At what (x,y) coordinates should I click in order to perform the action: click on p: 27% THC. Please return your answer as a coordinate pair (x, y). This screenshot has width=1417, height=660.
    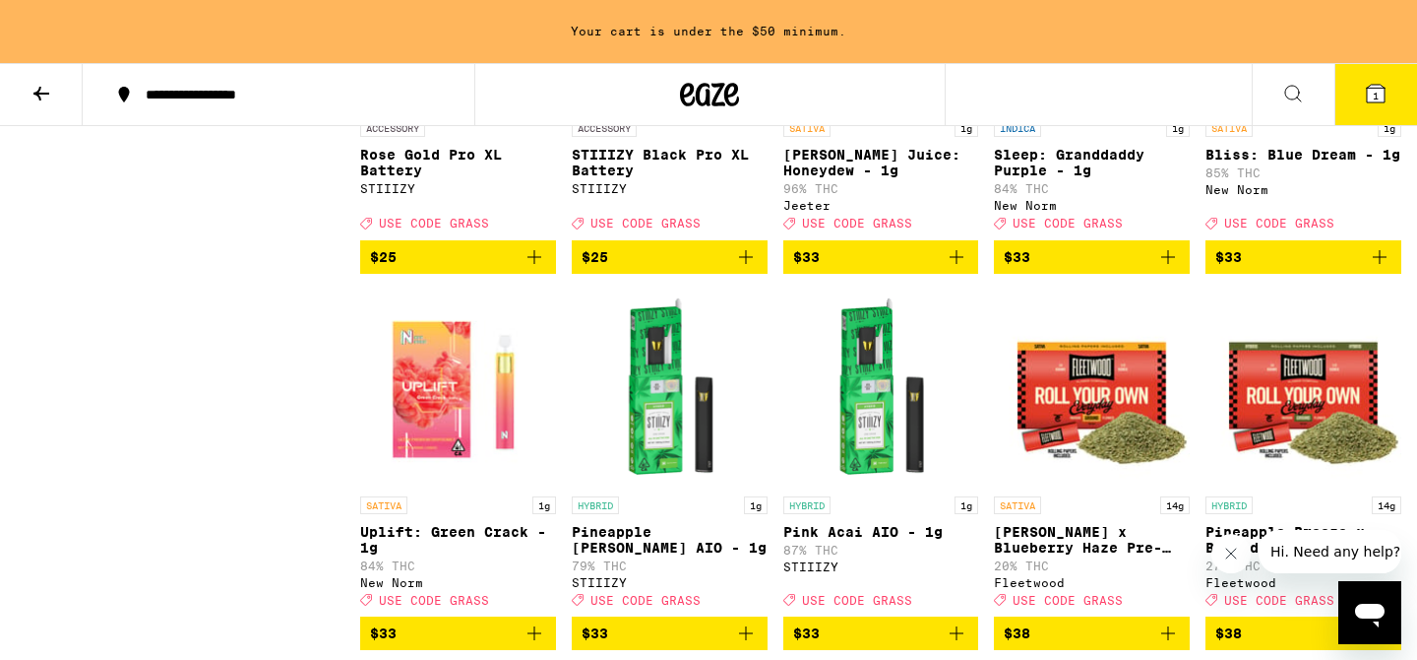
    Looking at the image, I should click on (1303, 565).